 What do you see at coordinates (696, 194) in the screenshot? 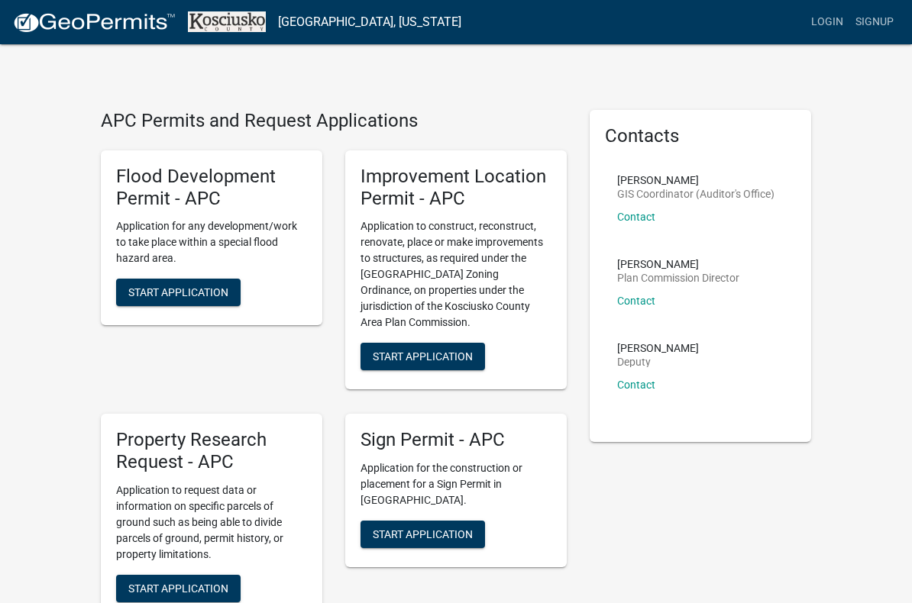
I see `p: GIS Coordinator (Auditor's Office)` at bounding box center [696, 194].